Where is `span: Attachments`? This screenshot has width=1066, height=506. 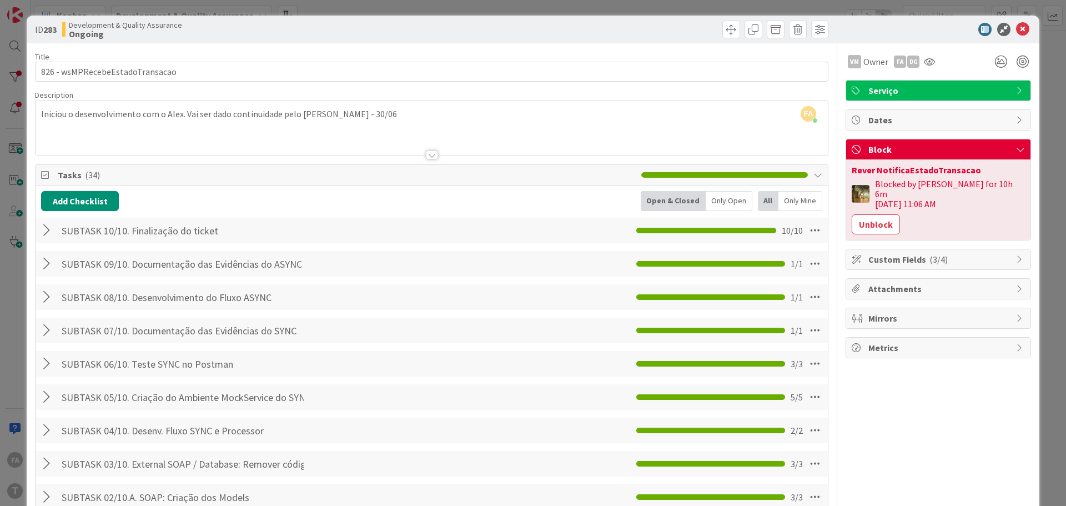 span: Attachments is located at coordinates (940, 289).